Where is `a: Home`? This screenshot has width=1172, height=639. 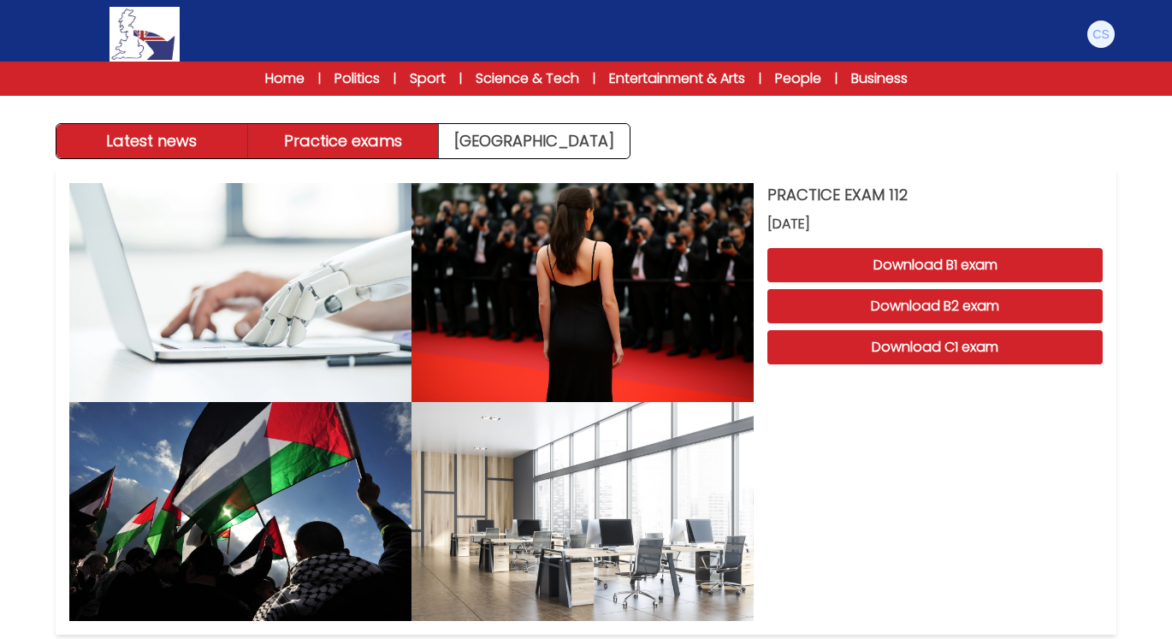 a: Home is located at coordinates (285, 79).